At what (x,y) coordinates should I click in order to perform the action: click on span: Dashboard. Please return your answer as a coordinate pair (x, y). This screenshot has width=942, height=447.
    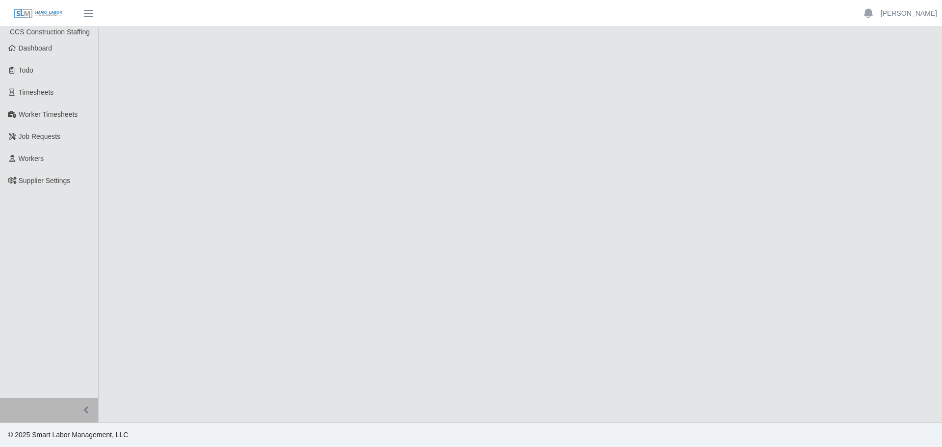
    Looking at the image, I should click on (35, 48).